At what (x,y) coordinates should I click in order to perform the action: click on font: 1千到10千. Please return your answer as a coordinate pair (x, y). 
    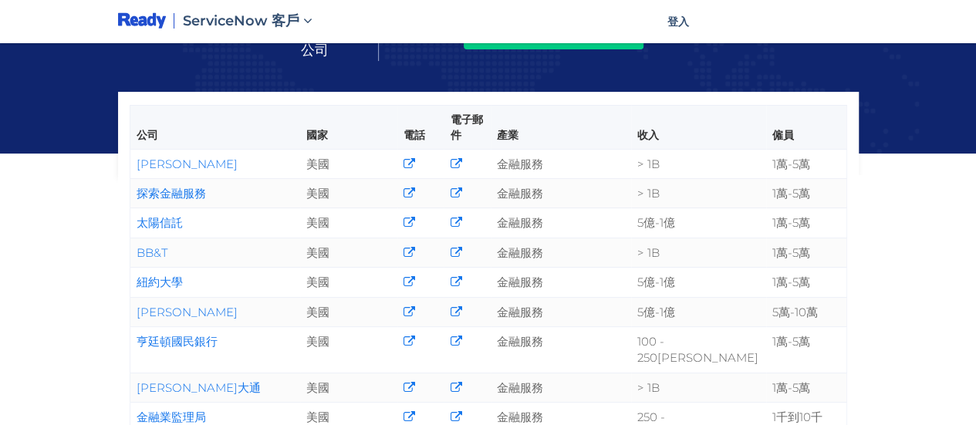
    Looking at the image, I should click on (797, 417).